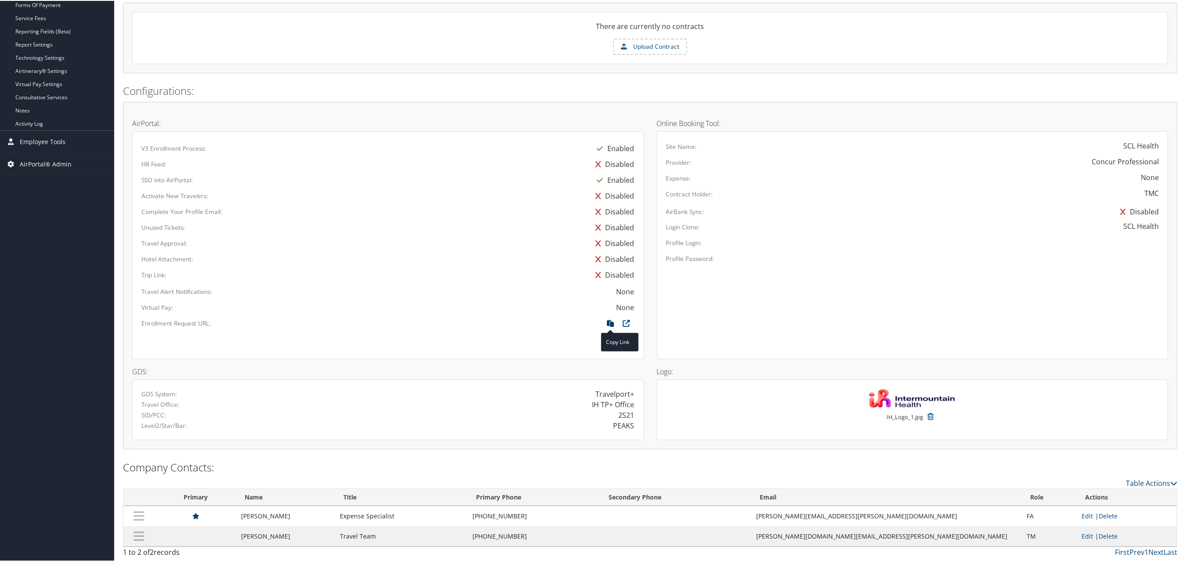  I want to click on a: 1, so click(1146, 551).